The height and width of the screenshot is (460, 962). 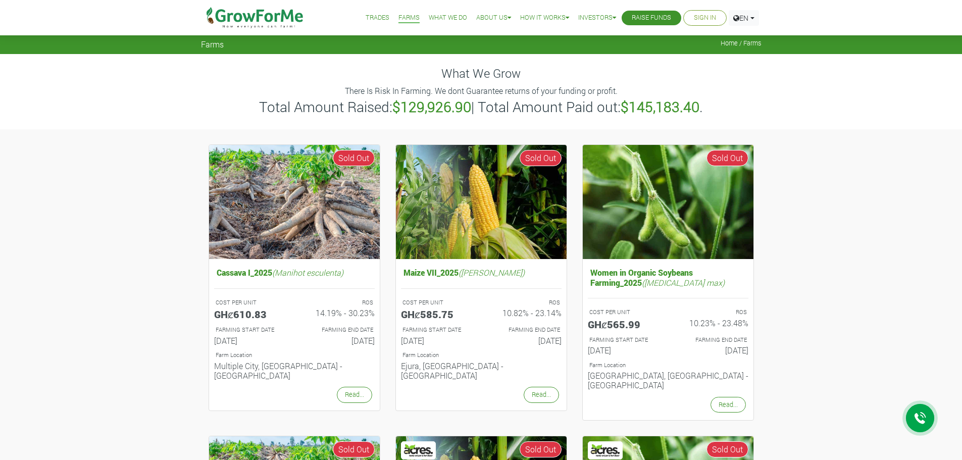 I want to click on h3: Total Amount Raised: | Total Amount Paid out: ., so click(x=481, y=107).